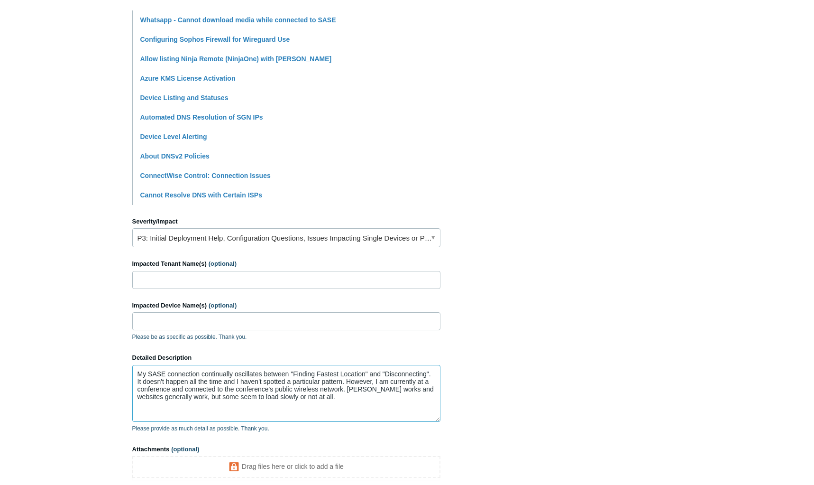 The image size is (814, 485). What do you see at coordinates (175, 156) in the screenshot?
I see `a: About DNSv2 Policies` at bounding box center [175, 156].